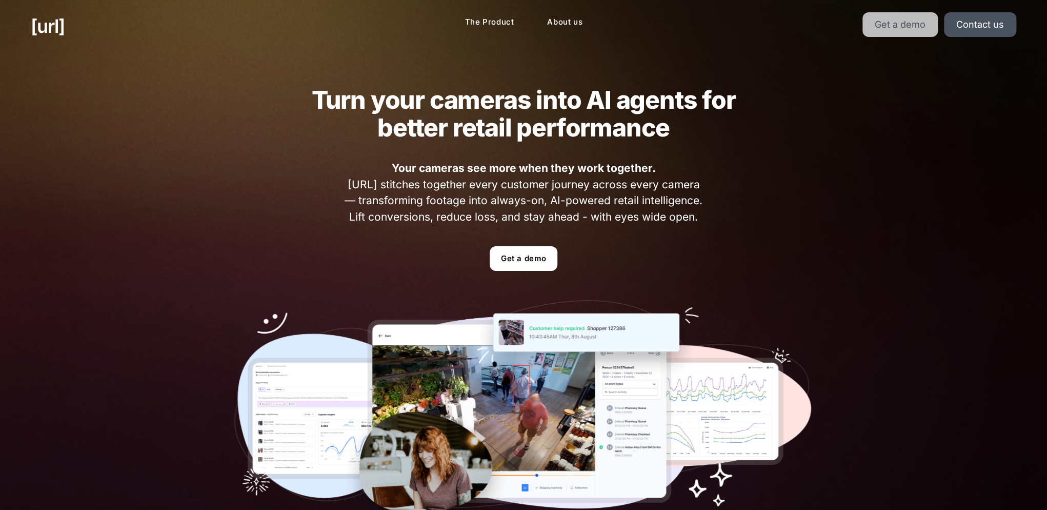 The image size is (1047, 510). I want to click on a: Contact us, so click(980, 25).